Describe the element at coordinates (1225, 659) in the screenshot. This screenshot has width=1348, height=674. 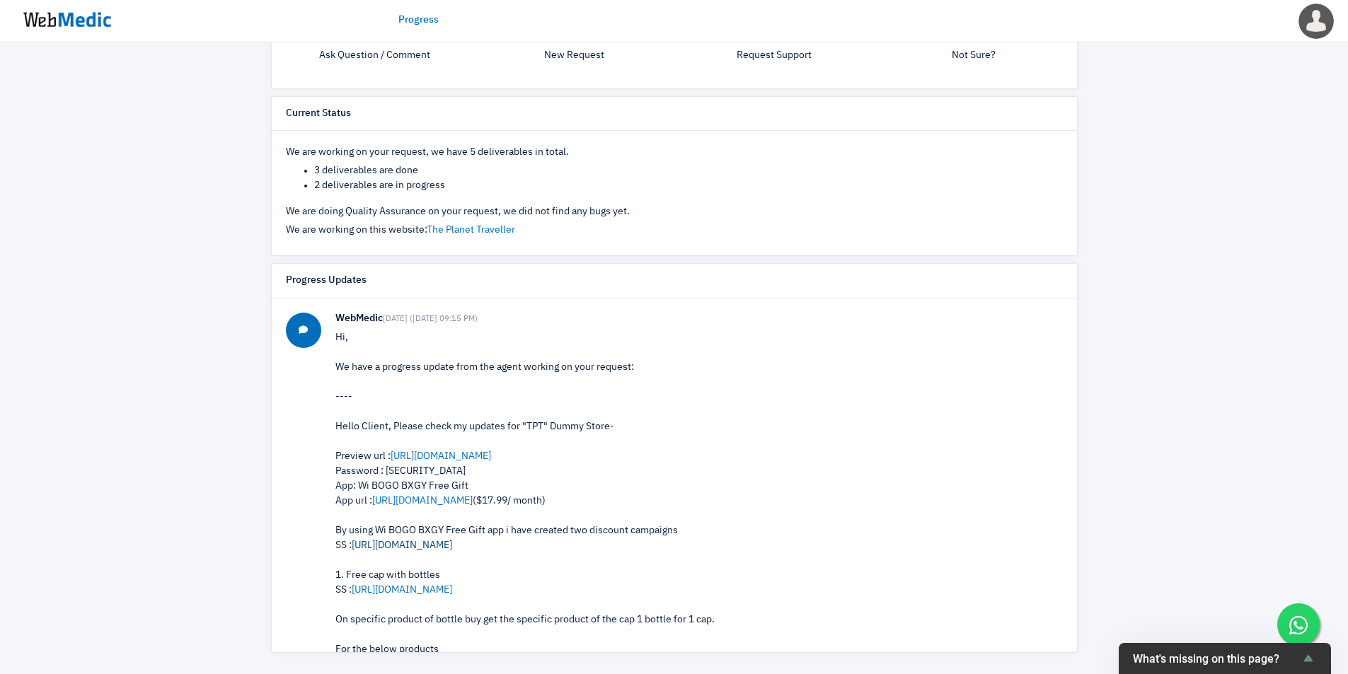
I see `button: Show survey - What's missing on this page?` at that location.